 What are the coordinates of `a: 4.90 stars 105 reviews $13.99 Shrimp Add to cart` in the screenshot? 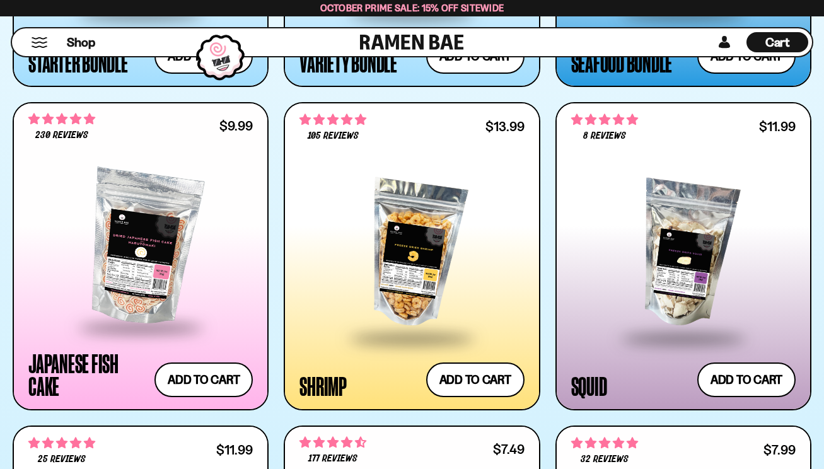 It's located at (412, 256).